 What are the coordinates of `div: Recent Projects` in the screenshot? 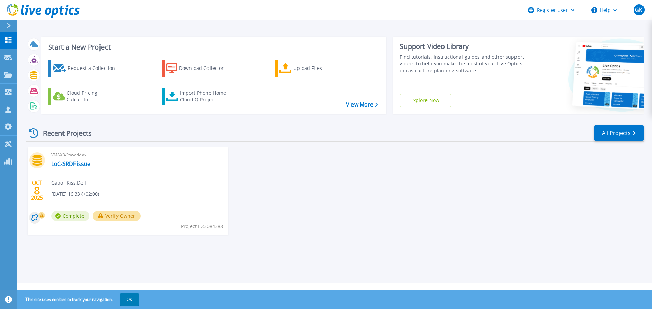 It's located at (64, 133).